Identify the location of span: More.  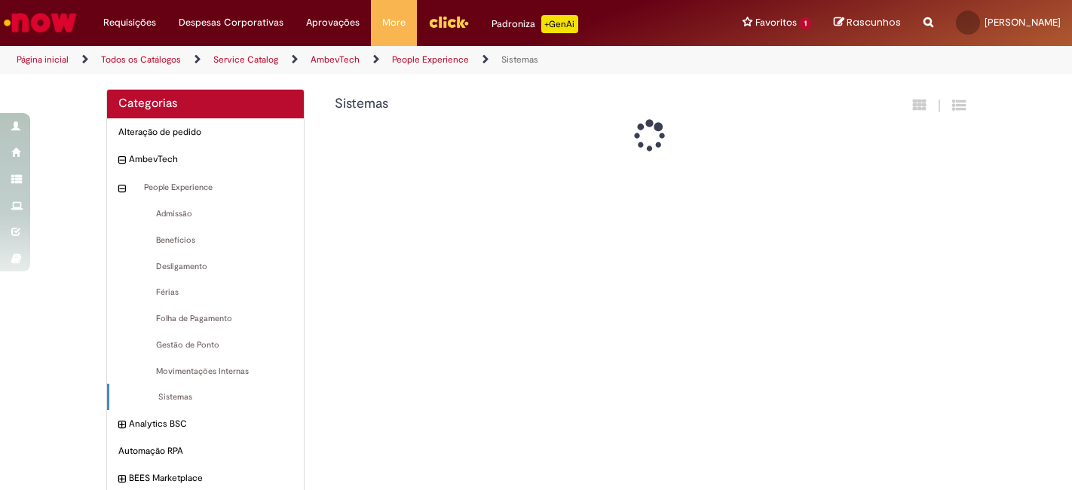
(394, 23).